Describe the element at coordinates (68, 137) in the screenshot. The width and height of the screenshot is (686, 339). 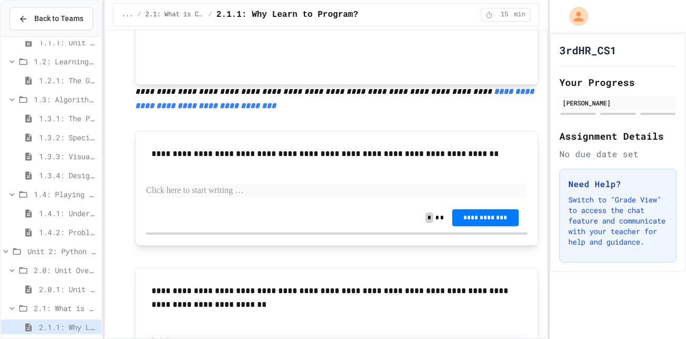
I see `span: 1.3.2: Specifying Ideas with Pseudocode` at that location.